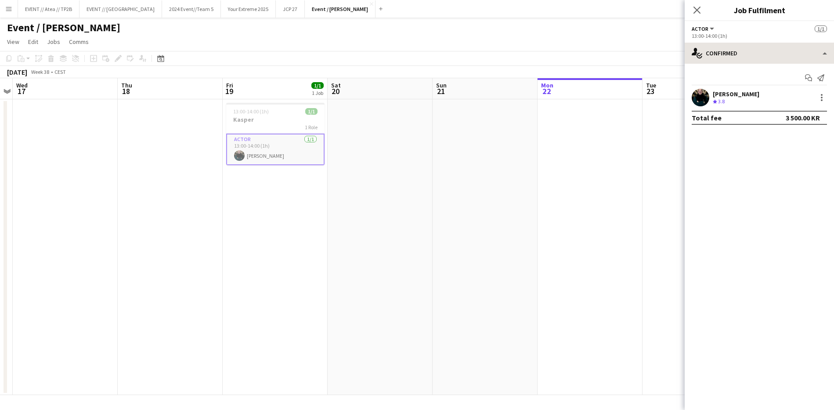 The width and height of the screenshot is (834, 410). Describe the element at coordinates (700, 29) in the screenshot. I see `span: Actor` at that location.